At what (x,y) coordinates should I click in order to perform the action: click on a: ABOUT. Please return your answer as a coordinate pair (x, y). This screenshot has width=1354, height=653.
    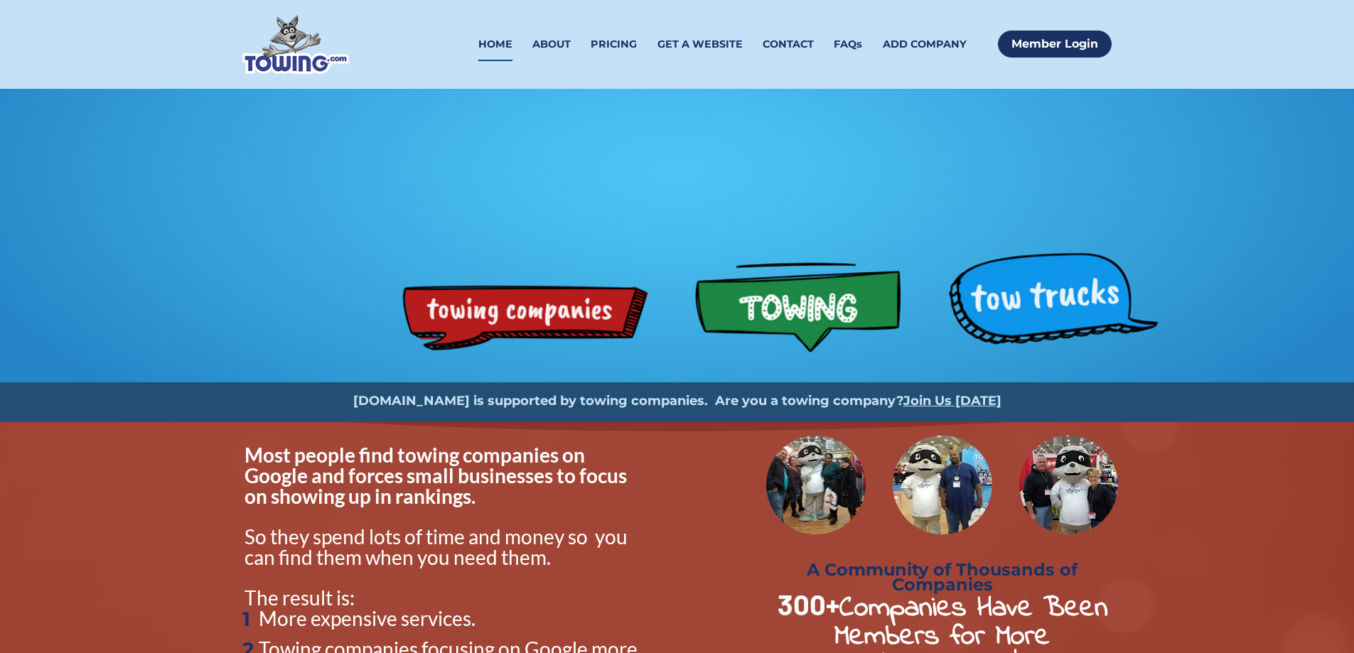
    Looking at the image, I should click on (552, 44).